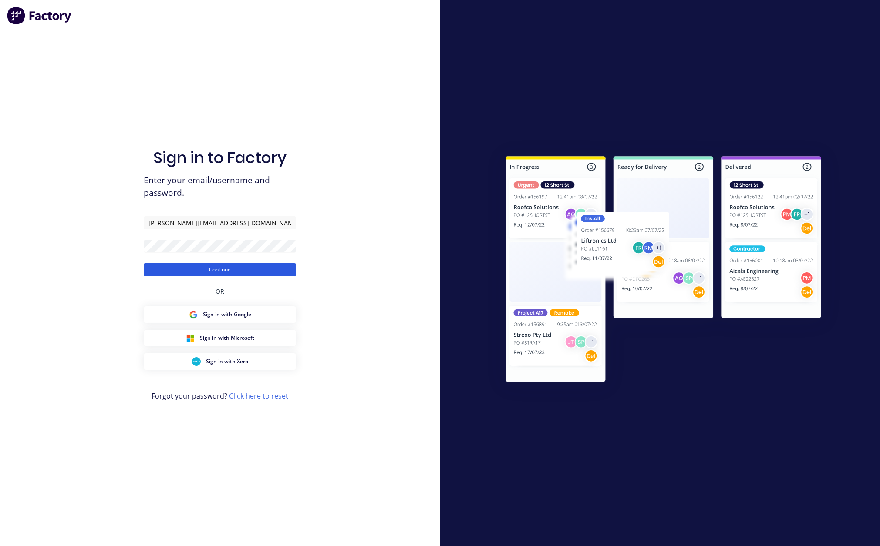  What do you see at coordinates (227, 338) in the screenshot?
I see `span: Sign in with Microsoft` at bounding box center [227, 338].